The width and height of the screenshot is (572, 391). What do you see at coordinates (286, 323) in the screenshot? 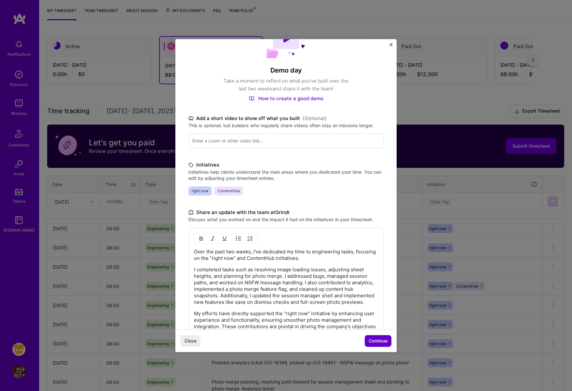
I see `p: My efforts have directly supported the "right now" initiative by enhancing user experience and fu...` at bounding box center [286, 323].